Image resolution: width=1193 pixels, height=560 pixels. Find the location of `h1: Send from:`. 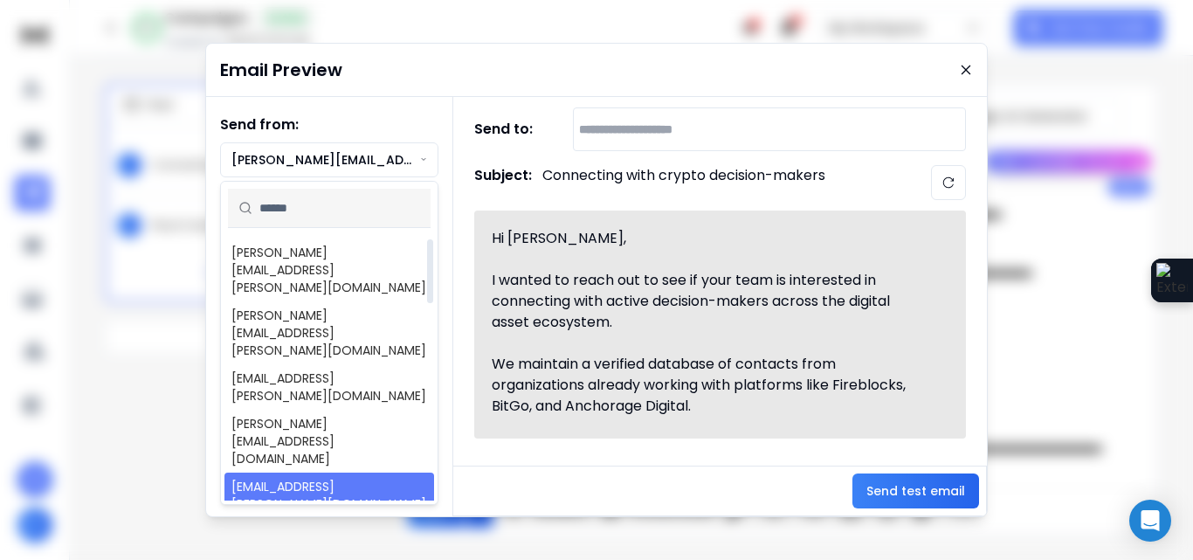

h1: Send from: is located at coordinates (329, 125).